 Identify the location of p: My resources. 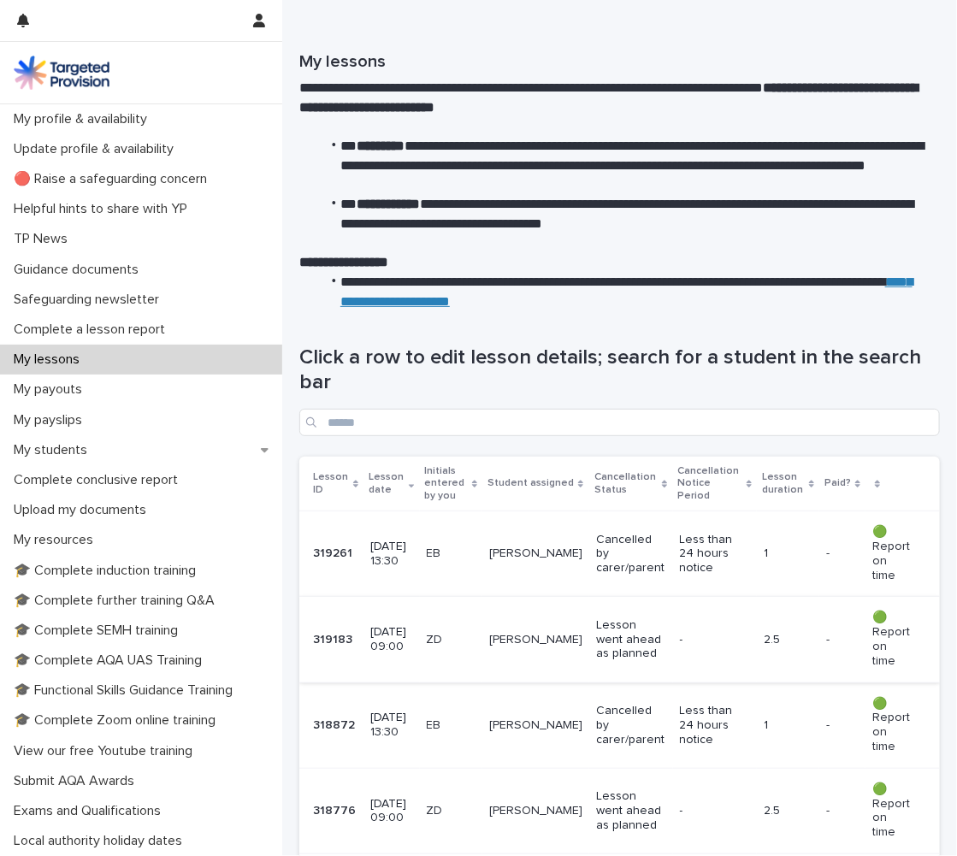
(56, 540).